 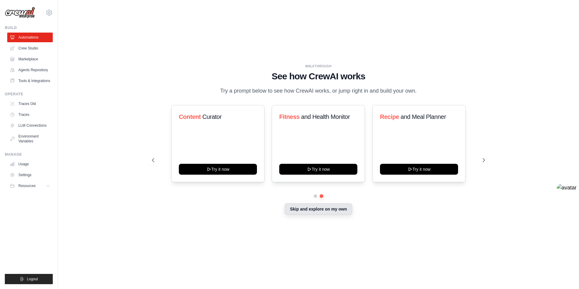 What do you see at coordinates (30, 81) in the screenshot?
I see `a: Tools & Integrations` at bounding box center [30, 81].